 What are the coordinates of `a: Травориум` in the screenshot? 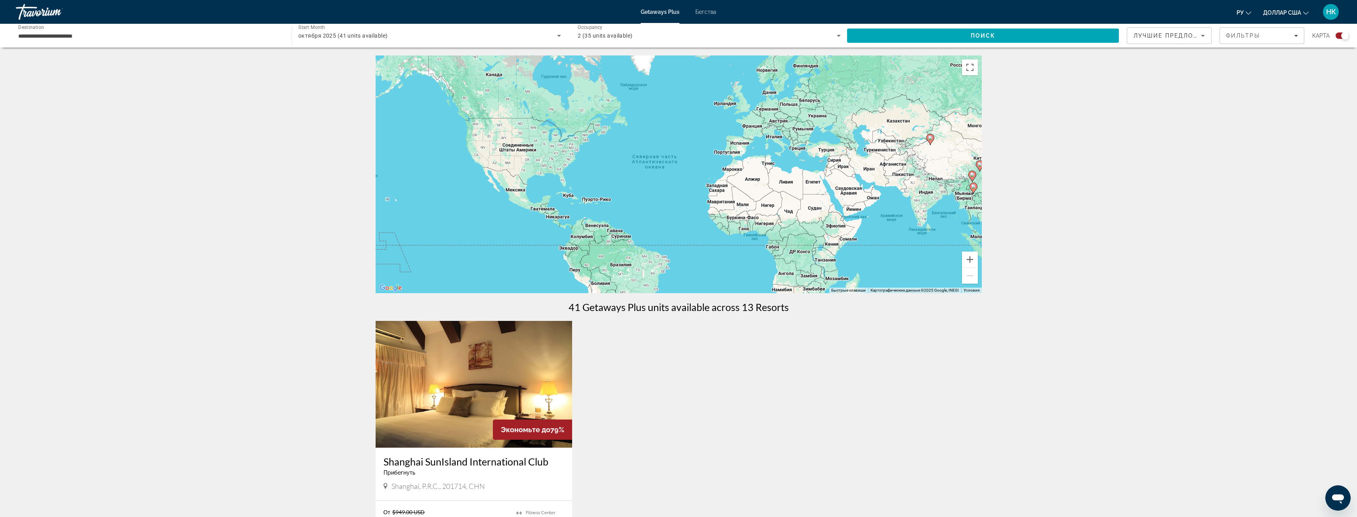 It's located at (55, 12).